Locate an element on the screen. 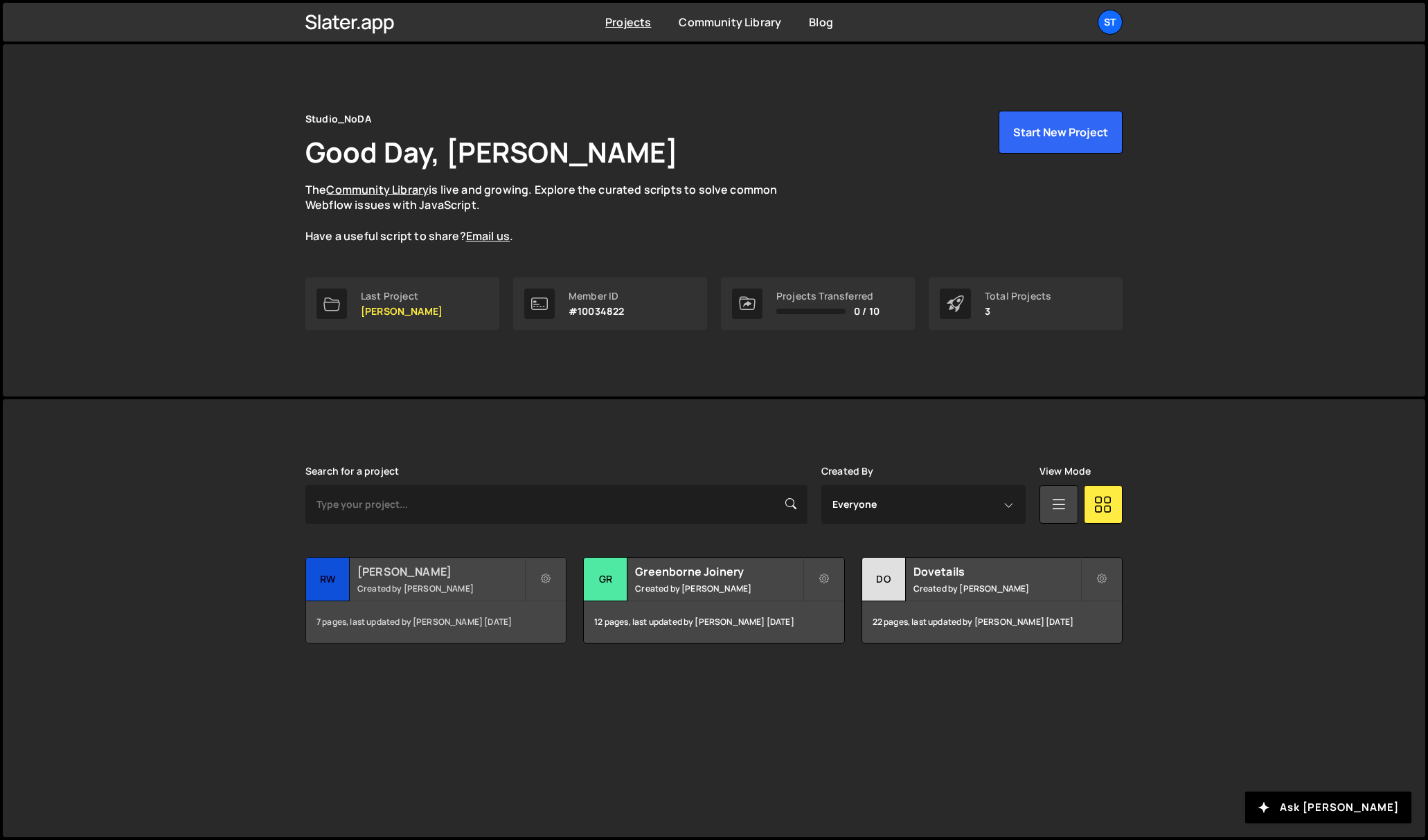  div: Projects Transferred is located at coordinates (828, 296).